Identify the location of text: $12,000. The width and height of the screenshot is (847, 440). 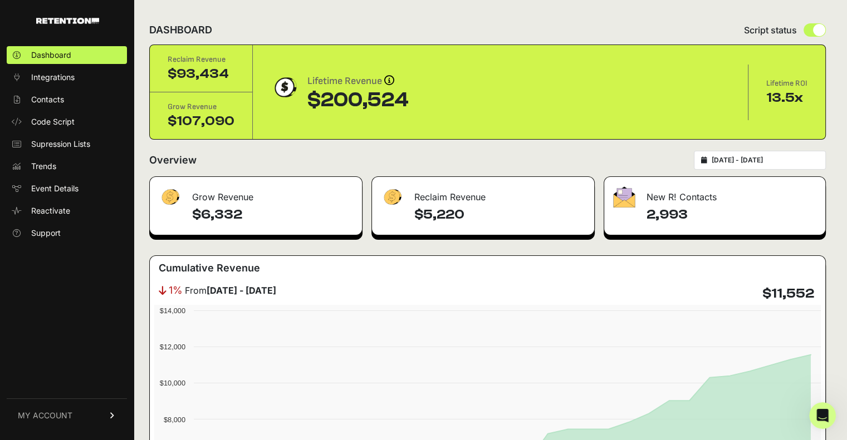
(173, 347).